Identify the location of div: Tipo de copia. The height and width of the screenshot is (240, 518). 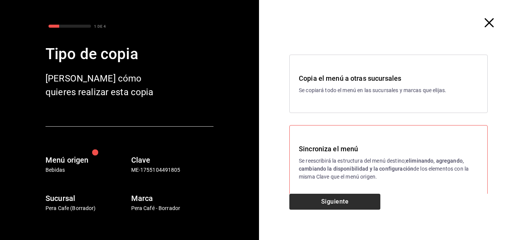
(129, 54).